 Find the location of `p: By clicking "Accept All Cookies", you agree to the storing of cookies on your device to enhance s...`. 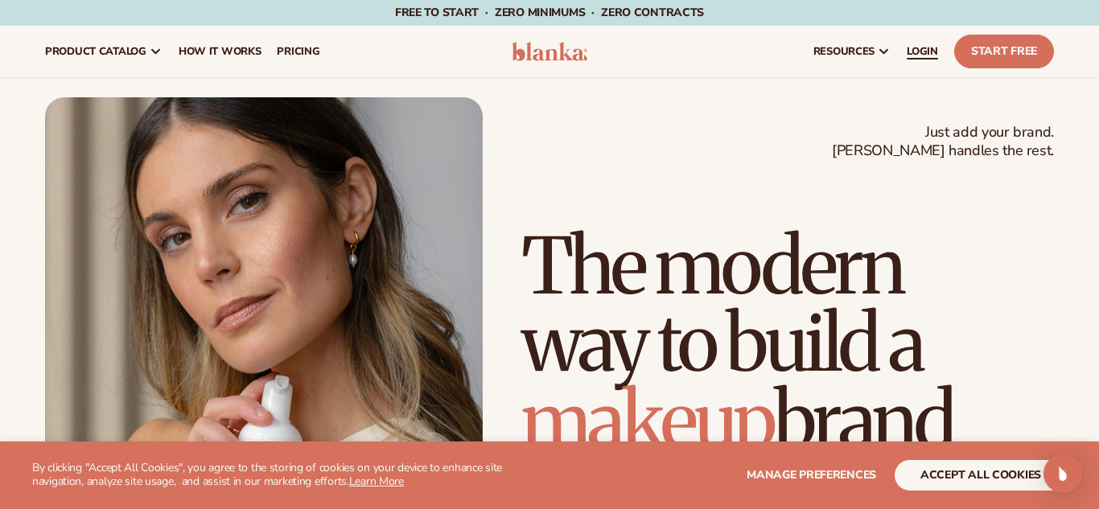

p: By clicking "Accept All Cookies", you agree to the storing of cookies on your device to enhance s... is located at coordinates (291, 476).